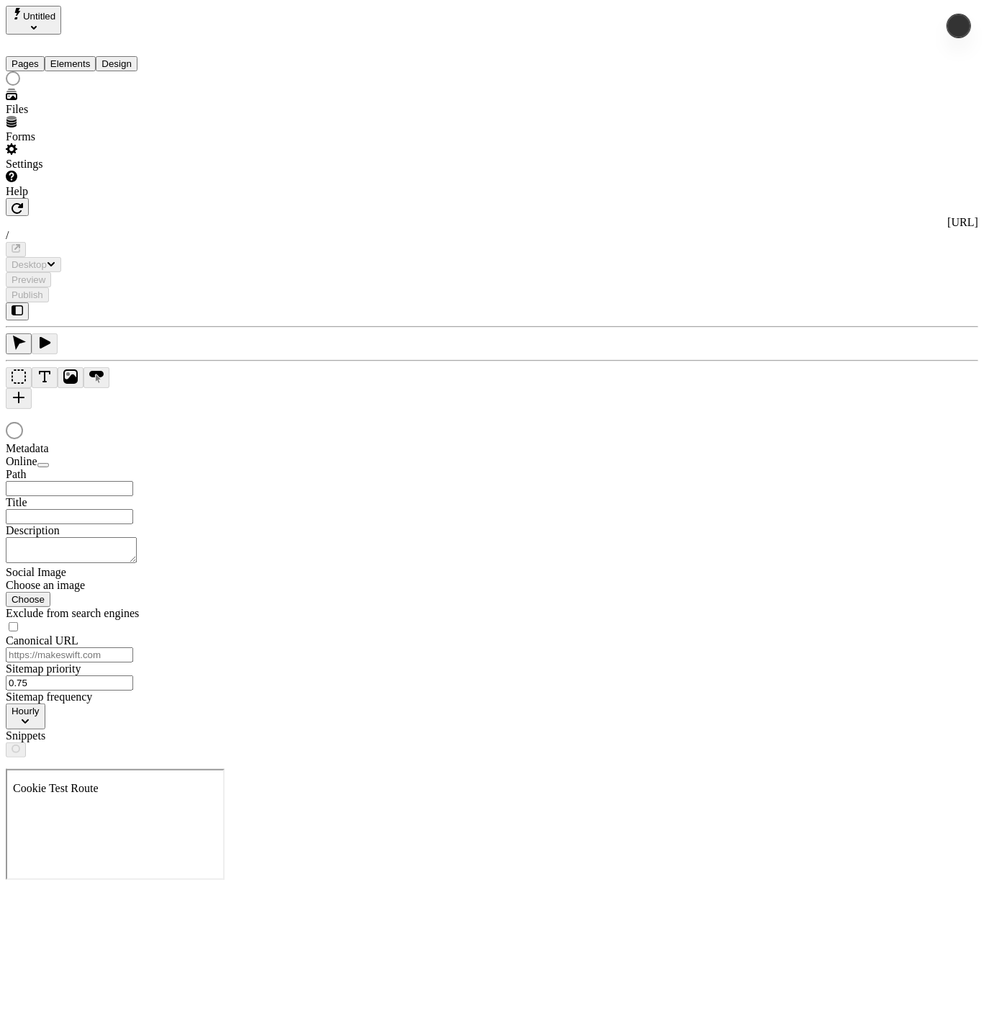 The height and width of the screenshot is (1034, 984). Describe the element at coordinates (25, 716) in the screenshot. I see `button: Hourly` at that location.